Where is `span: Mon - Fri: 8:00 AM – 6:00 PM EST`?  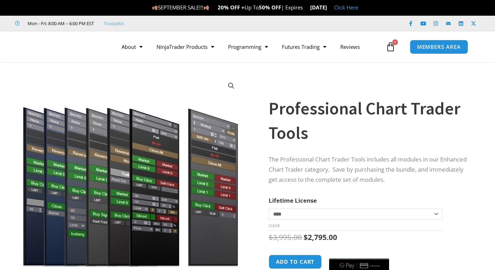
span: Mon - Fri: 8:00 AM – 6:00 PM EST is located at coordinates (60, 23).